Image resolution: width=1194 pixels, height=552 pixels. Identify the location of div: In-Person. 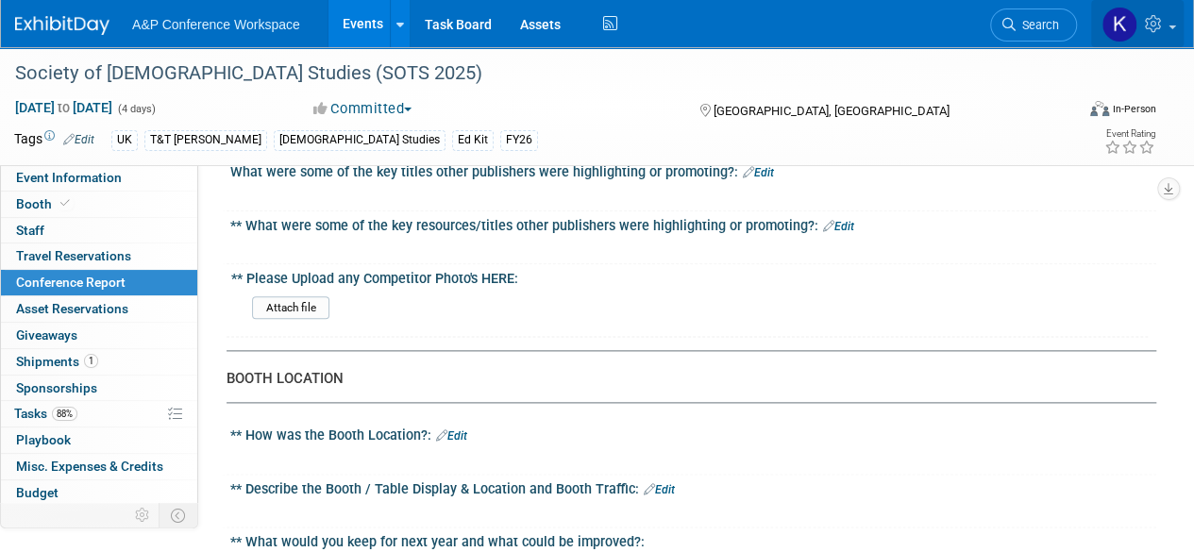
(1133, 109).